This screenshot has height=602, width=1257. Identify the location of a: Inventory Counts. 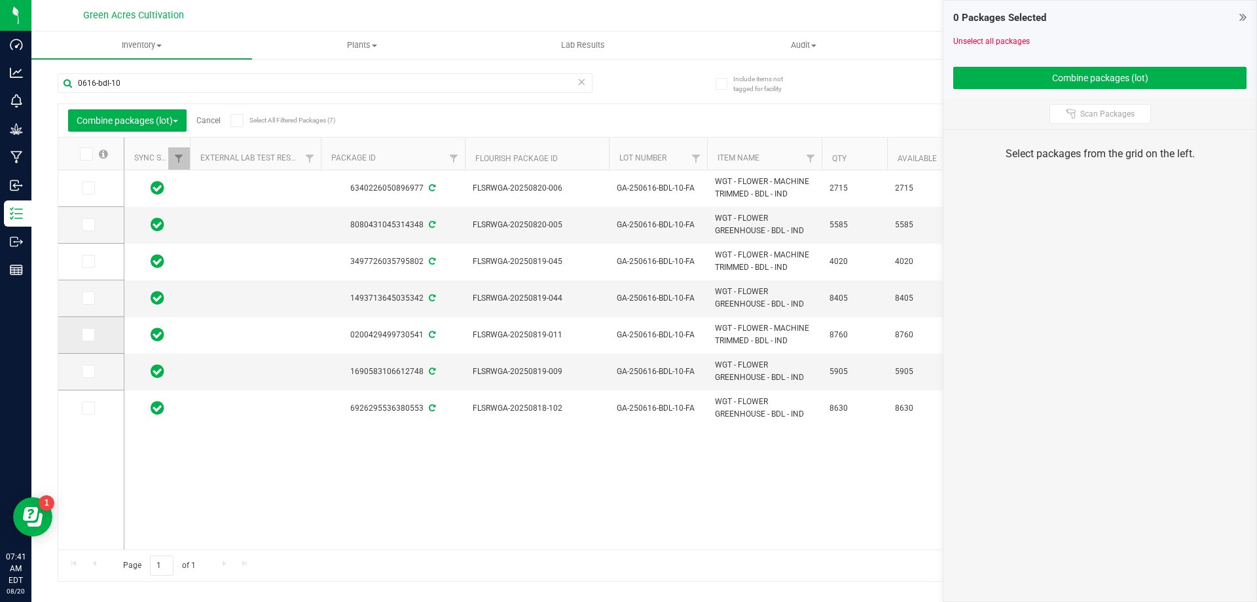
(1024, 45).